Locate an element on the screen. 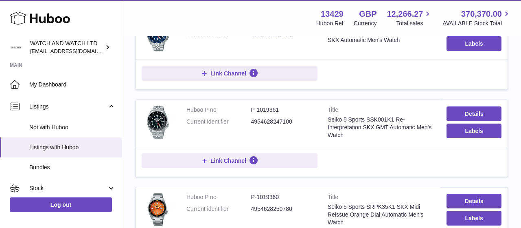  a: 370,370.00 AVAILABLE Stock Total is located at coordinates (477, 18).